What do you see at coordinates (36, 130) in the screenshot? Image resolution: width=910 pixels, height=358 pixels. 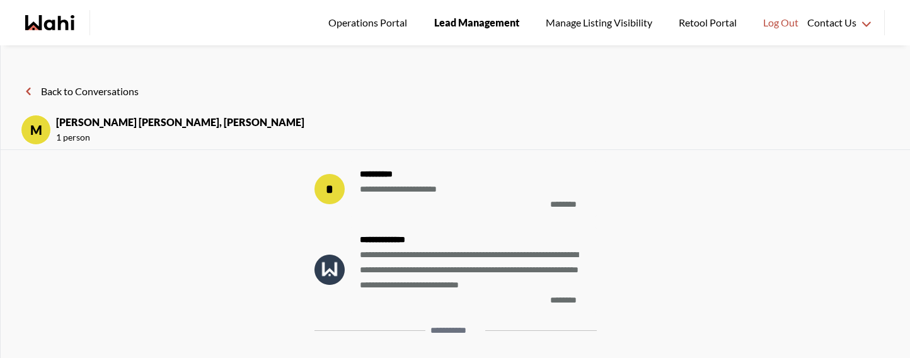 I see `div: M` at bounding box center [36, 130].